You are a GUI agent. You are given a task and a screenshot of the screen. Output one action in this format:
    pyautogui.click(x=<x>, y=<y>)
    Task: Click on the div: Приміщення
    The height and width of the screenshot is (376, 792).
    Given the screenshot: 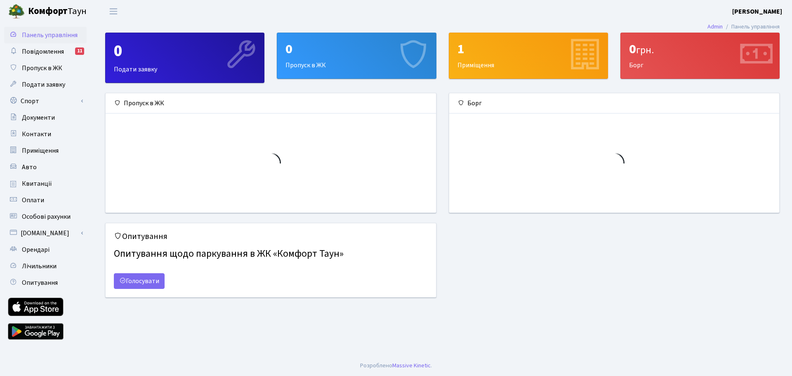 What is the action you would take?
    pyautogui.click(x=529, y=56)
    